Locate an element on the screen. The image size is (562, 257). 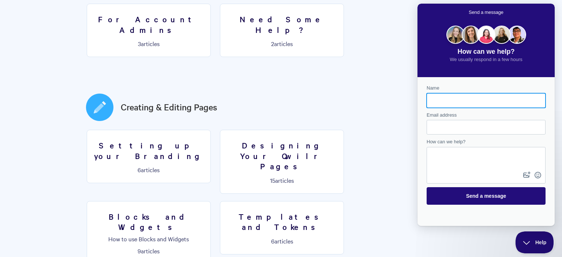
h3: Setting up your Branding is located at coordinates (149, 150).